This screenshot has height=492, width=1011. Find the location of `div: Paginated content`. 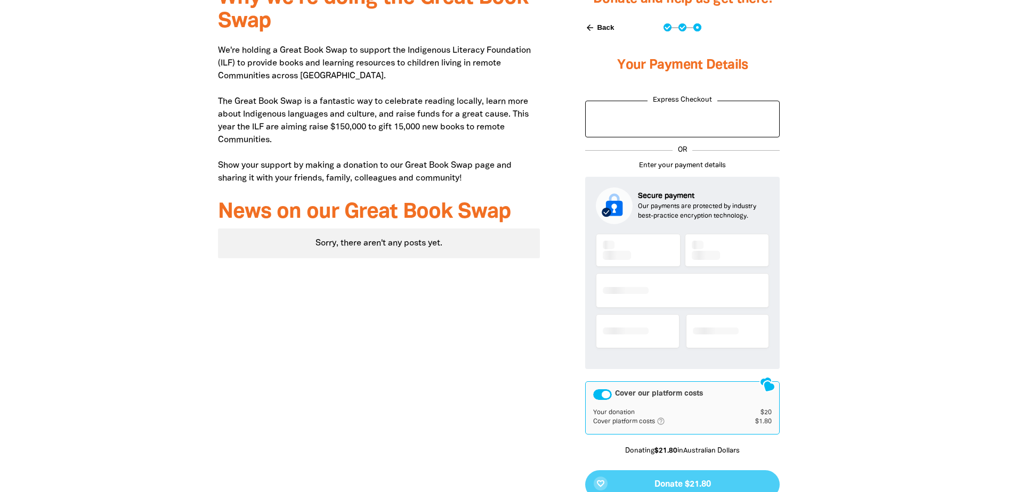

div: Paginated content is located at coordinates (379, 243).